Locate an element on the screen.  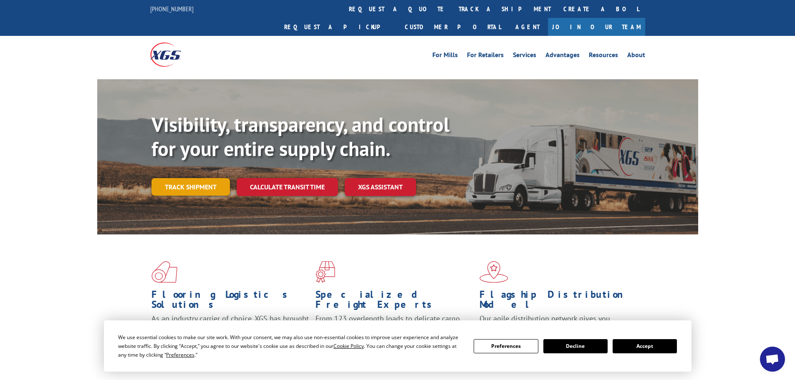
div: Cookie Consent Prompt is located at coordinates (398, 346).